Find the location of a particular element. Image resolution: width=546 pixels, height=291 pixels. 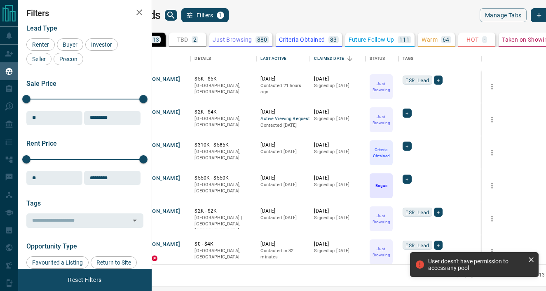

p: $0 - $4K is located at coordinates (223, 244).